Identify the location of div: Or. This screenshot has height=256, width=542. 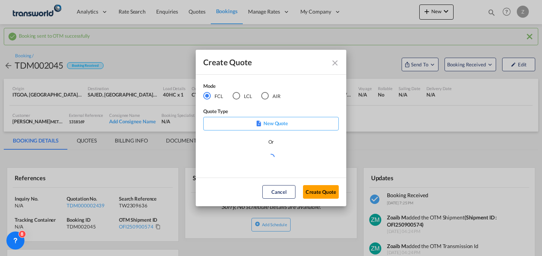
(271, 142).